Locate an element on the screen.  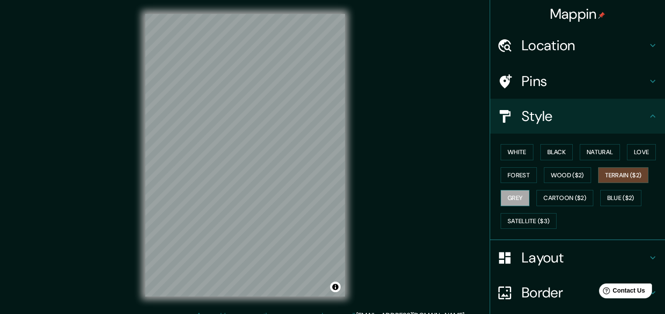
div: Style is located at coordinates (578, 116).